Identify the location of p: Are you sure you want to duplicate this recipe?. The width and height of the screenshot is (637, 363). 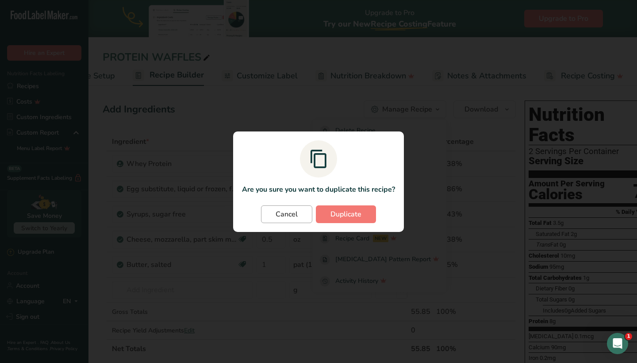
(319, 189).